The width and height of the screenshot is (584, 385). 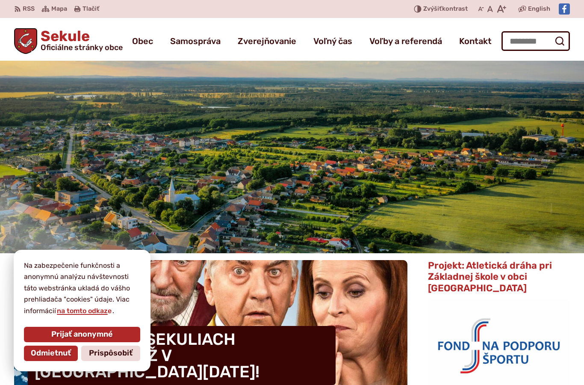 I want to click on a: na tomto odkaze, so click(x=84, y=310).